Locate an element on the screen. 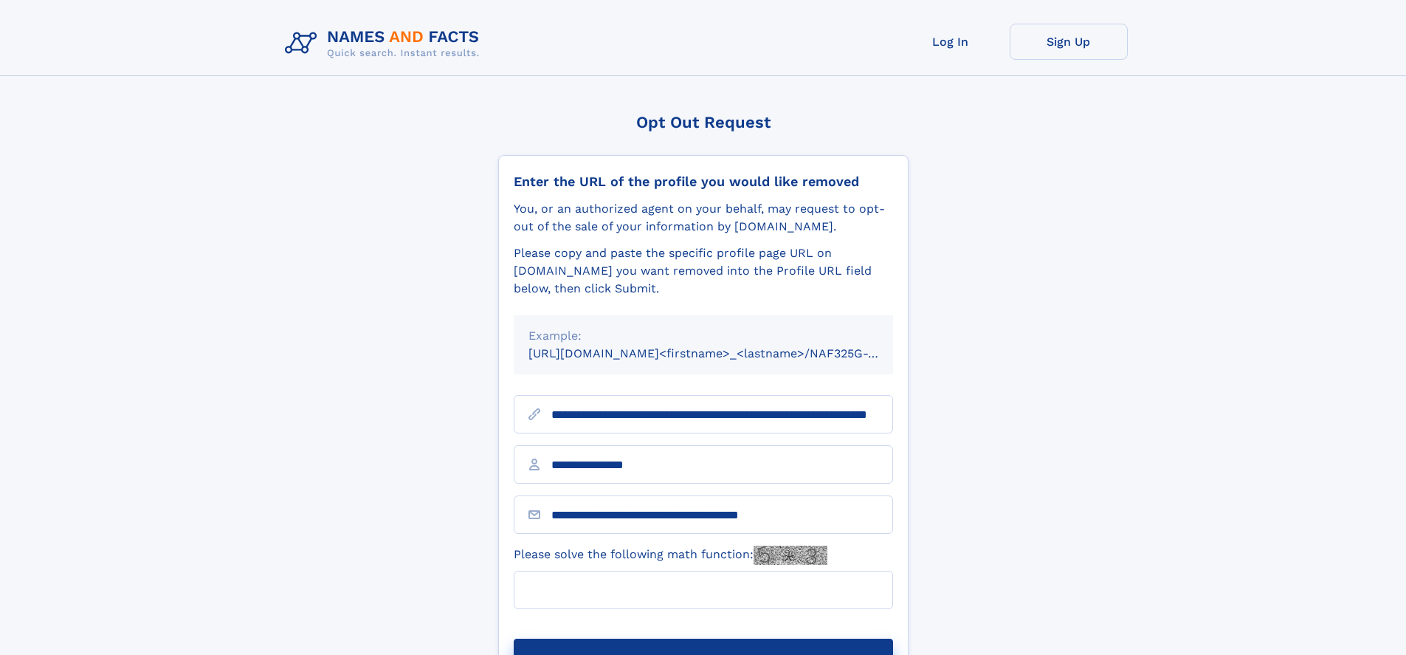 Image resolution: width=1406 pixels, height=655 pixels. div: You, or an authorized agent on your behalf, may request to opt-out of the sale of your informatio... is located at coordinates (703, 218).